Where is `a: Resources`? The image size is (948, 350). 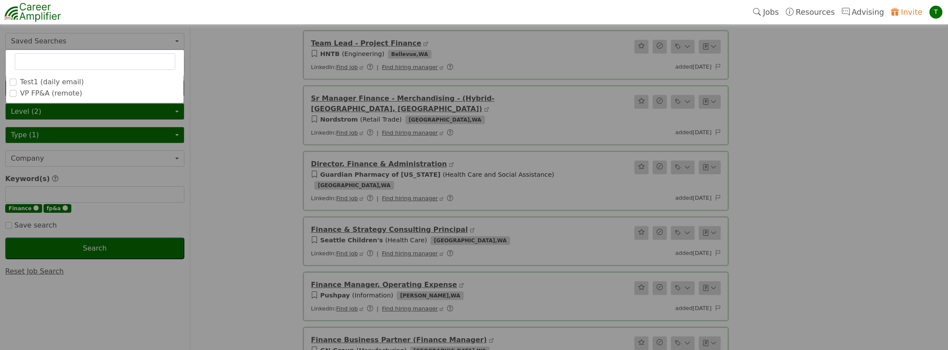
a: Resources is located at coordinates (810, 12).